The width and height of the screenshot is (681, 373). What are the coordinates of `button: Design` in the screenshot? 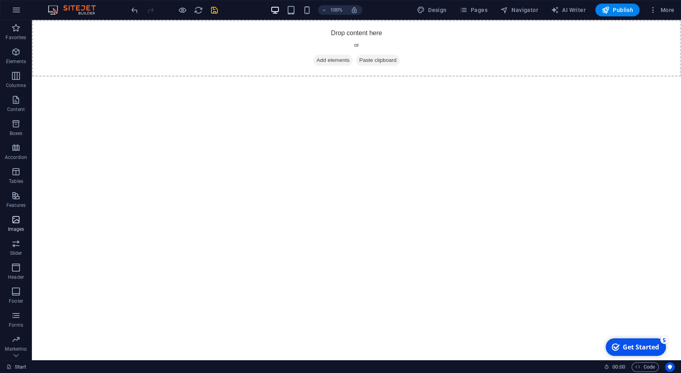 It's located at (432, 10).